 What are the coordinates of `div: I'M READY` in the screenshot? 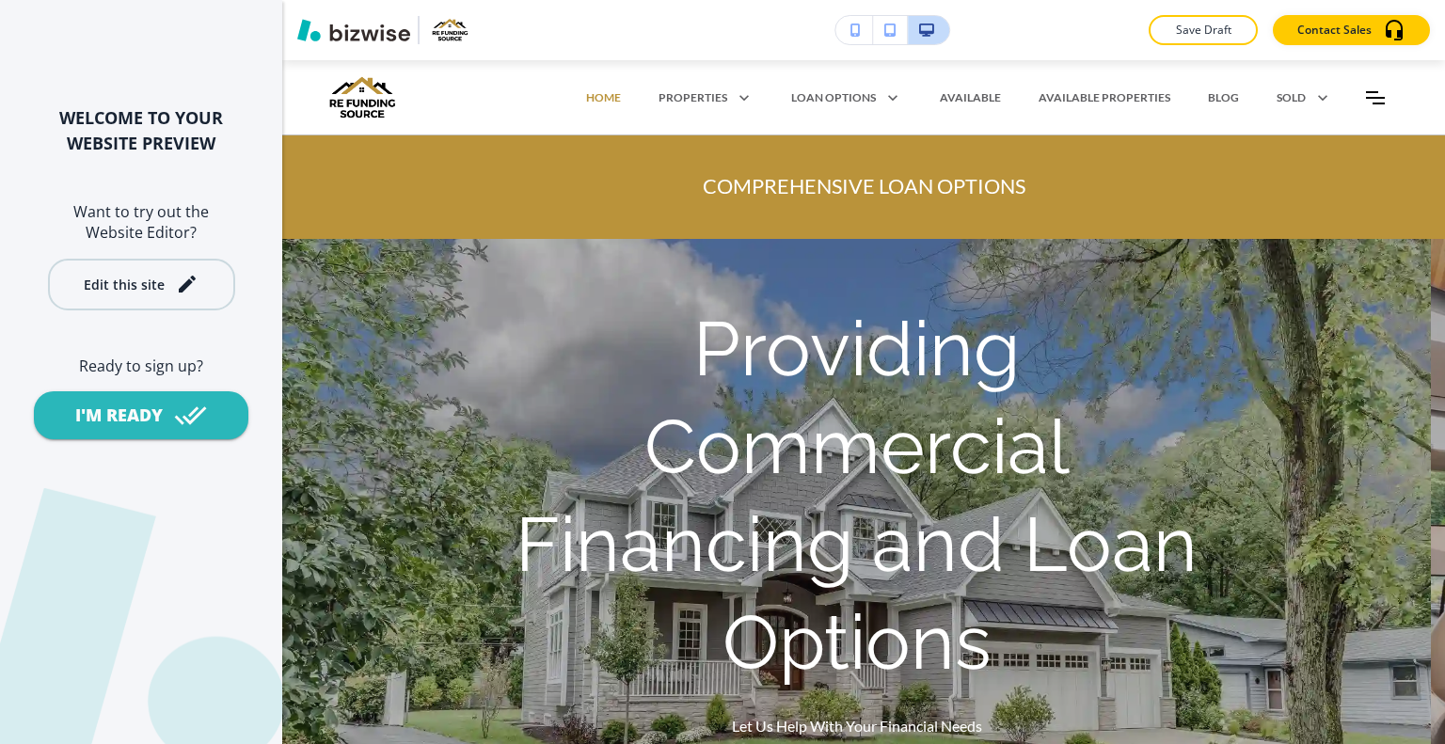 It's located at (119, 415).